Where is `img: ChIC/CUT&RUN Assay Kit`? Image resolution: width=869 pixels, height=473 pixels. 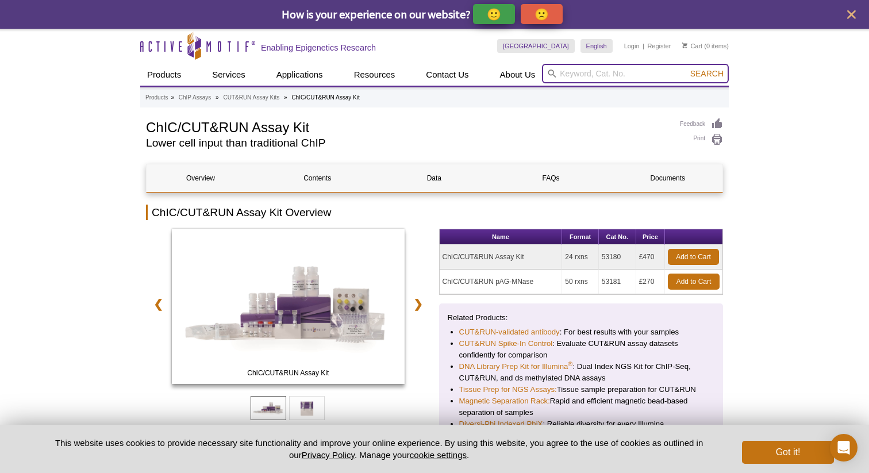 img: ChIC/CUT&RUN Assay Kit is located at coordinates (288, 306).